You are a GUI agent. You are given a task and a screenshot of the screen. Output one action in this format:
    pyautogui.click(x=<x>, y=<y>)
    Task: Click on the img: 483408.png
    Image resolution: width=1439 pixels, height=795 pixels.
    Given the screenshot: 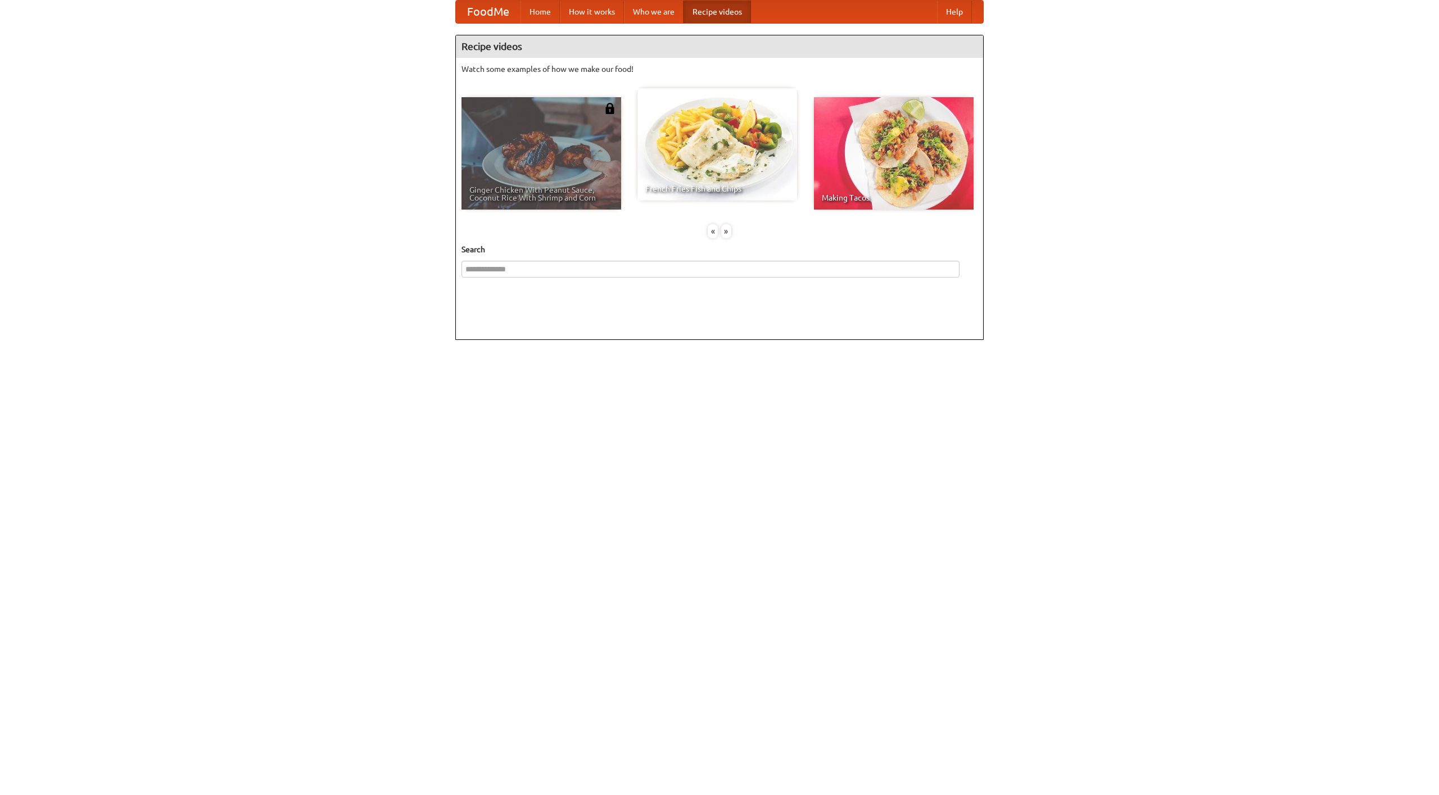 What is the action you would take?
    pyautogui.click(x=610, y=108)
    